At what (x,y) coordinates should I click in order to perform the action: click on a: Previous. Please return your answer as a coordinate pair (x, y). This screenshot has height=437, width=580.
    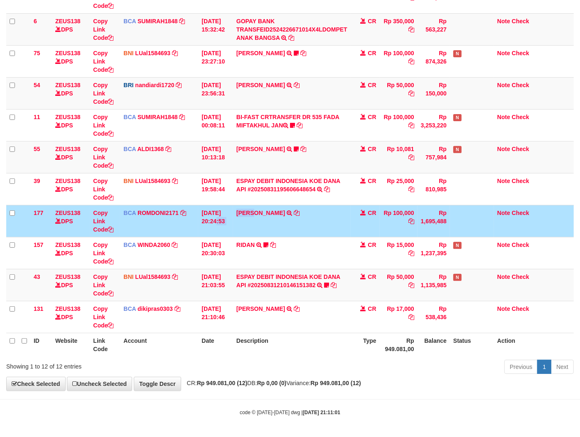
    Looking at the image, I should click on (521, 367).